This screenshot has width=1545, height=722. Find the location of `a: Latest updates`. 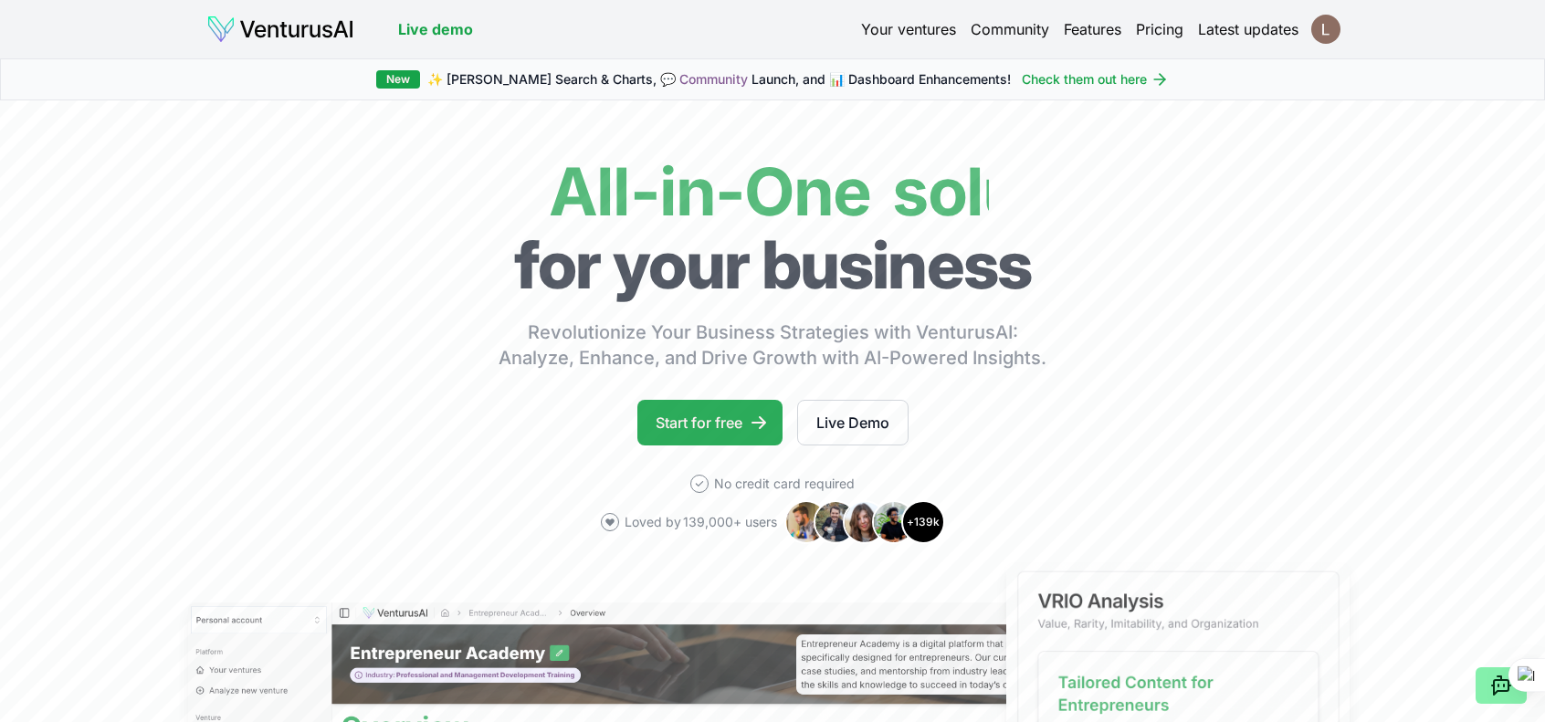

a: Latest updates is located at coordinates (1248, 29).